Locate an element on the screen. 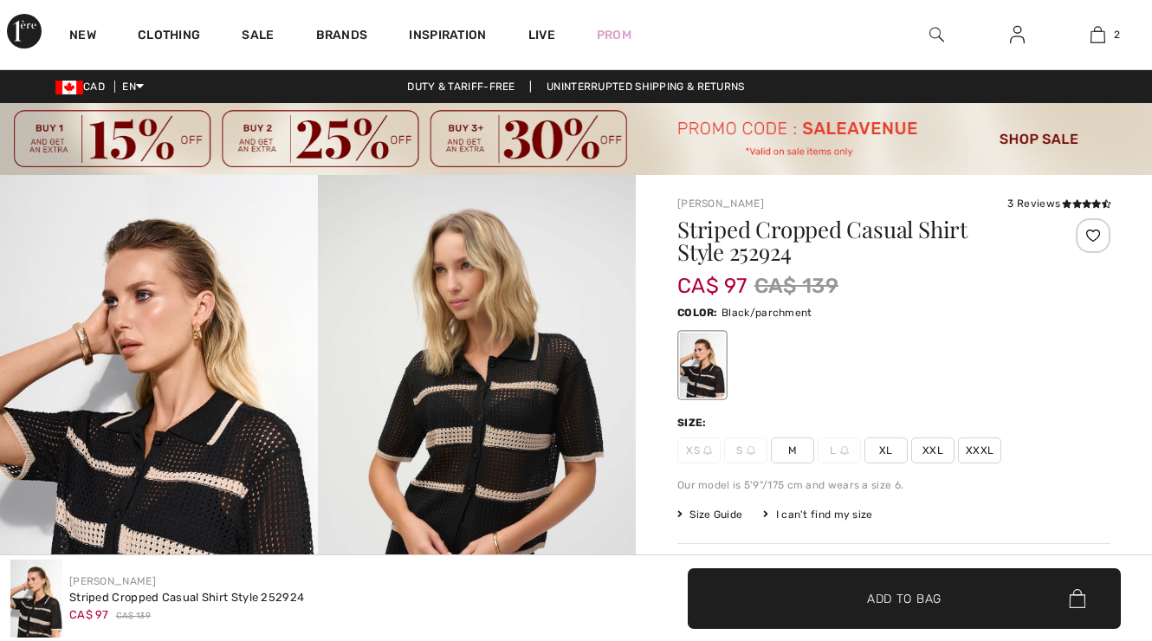  div: 3 Reviews is located at coordinates (1058, 203).